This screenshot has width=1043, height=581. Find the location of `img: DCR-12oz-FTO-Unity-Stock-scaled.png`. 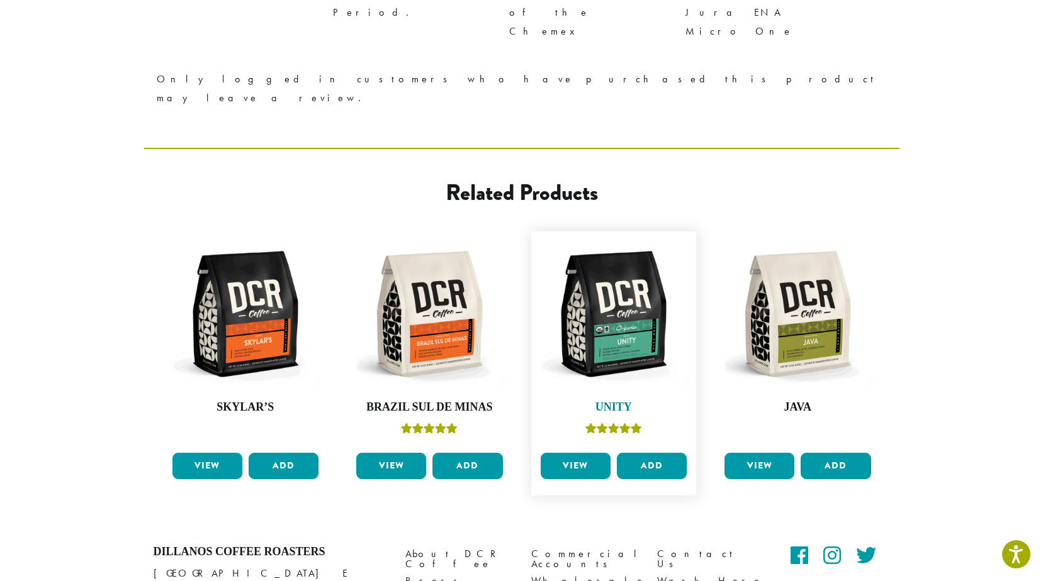

img: DCR-12oz-FTO-Unity-Stock-scaled.png is located at coordinates (614, 314).